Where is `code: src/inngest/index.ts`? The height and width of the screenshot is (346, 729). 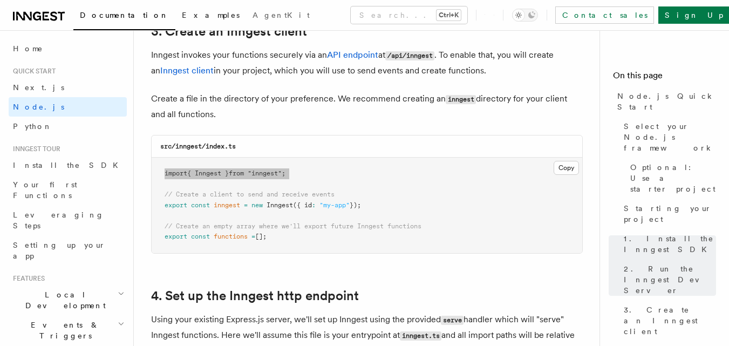 code: src/inngest/index.ts is located at coordinates (198, 146).